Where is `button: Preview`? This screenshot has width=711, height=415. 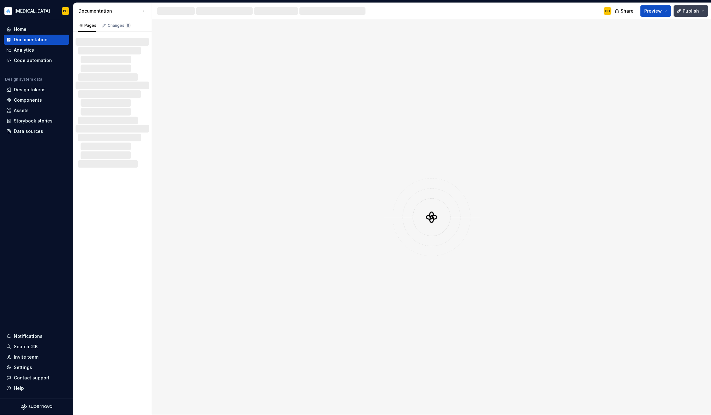 button: Preview is located at coordinates (656, 11).